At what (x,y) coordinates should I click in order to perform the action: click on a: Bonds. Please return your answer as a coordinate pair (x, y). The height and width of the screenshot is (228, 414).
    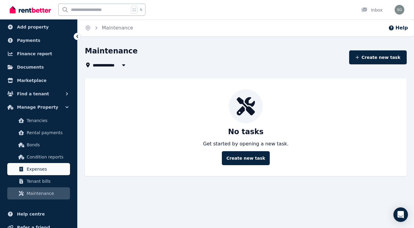
    Looking at the image, I should click on (38, 144).